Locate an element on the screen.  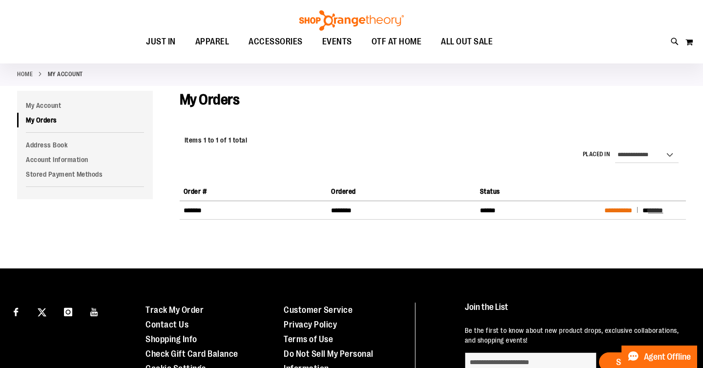
strong: My Account is located at coordinates (65, 74).